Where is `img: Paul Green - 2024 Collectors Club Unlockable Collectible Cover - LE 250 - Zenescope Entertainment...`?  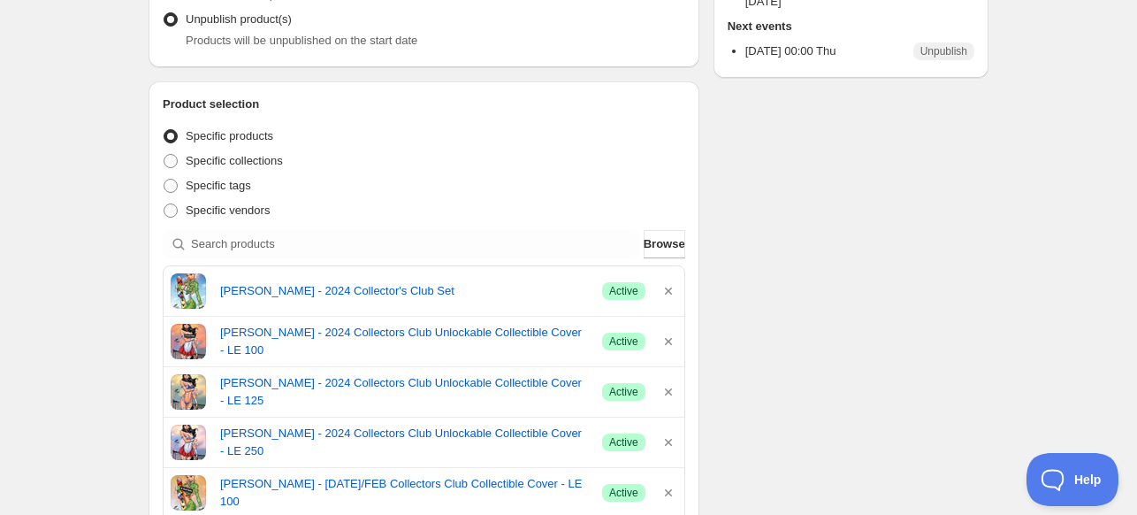
img: Paul Green - 2024 Collectors Club Unlockable Collectible Cover - LE 250 - Zenescope Entertainment... is located at coordinates (188, 442).